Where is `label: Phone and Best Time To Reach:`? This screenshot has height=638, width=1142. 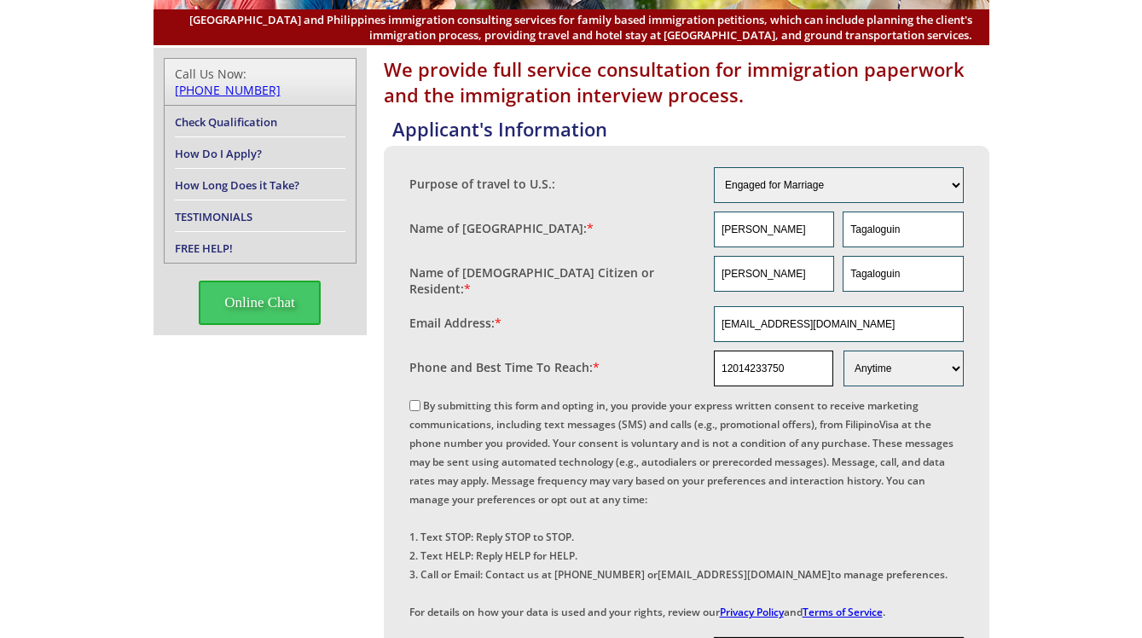 label: Phone and Best Time To Reach: is located at coordinates (504, 367).